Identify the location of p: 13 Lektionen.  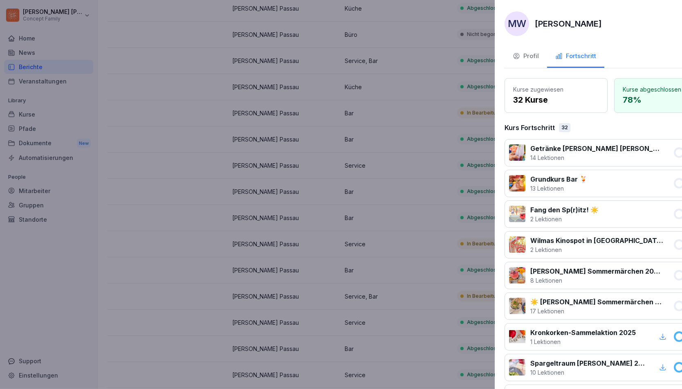
(559, 188).